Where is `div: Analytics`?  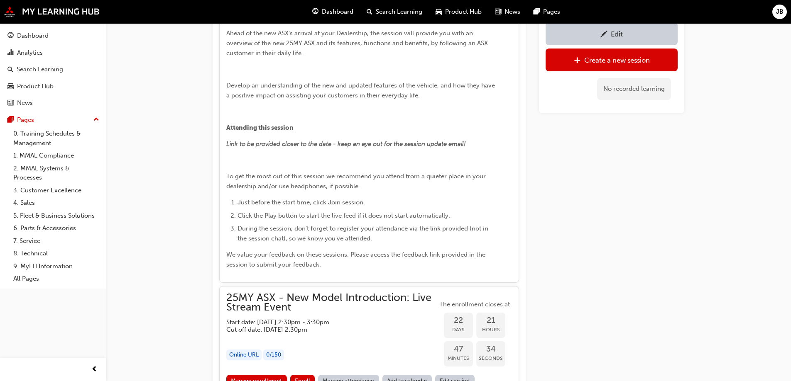
div: Analytics is located at coordinates (30, 53).